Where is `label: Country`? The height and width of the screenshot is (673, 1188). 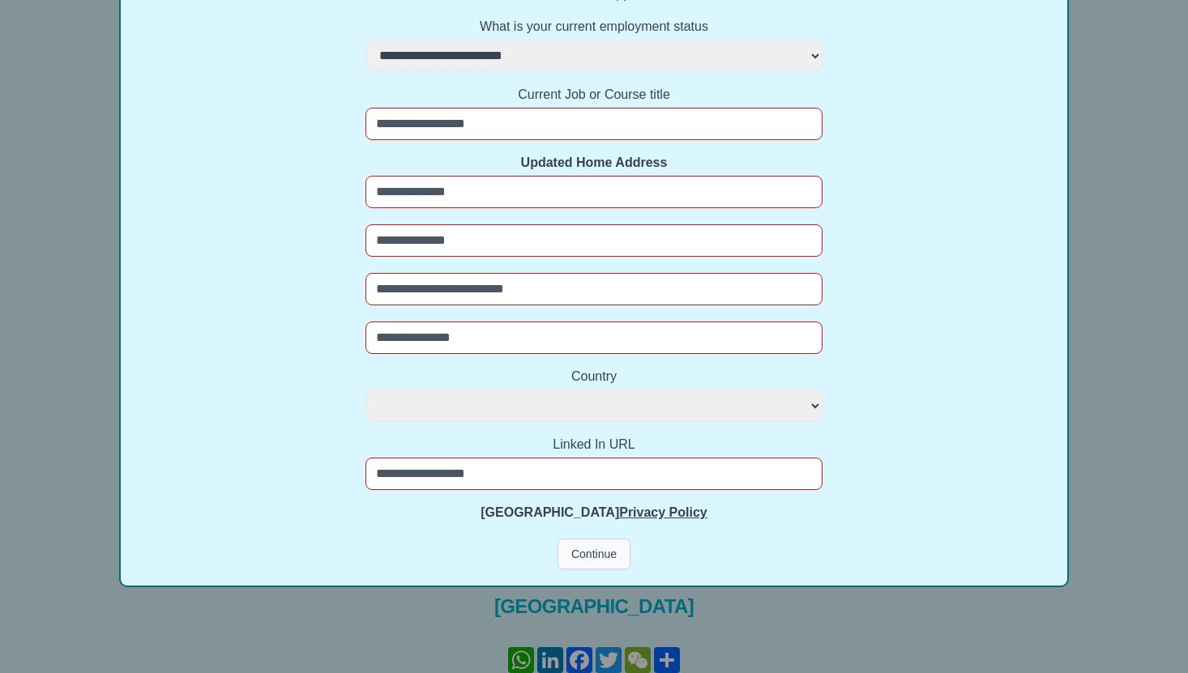 label: Country is located at coordinates (594, 377).